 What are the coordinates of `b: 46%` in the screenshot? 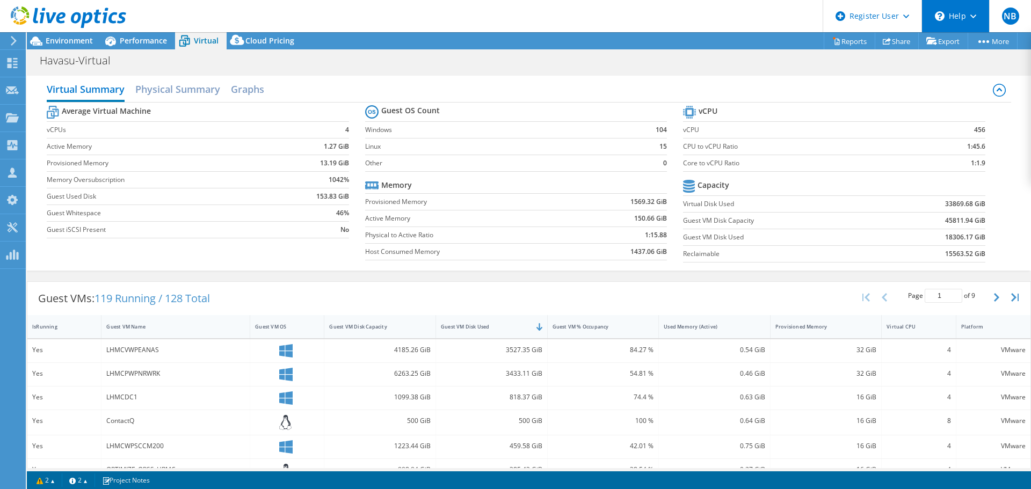 It's located at (342, 213).